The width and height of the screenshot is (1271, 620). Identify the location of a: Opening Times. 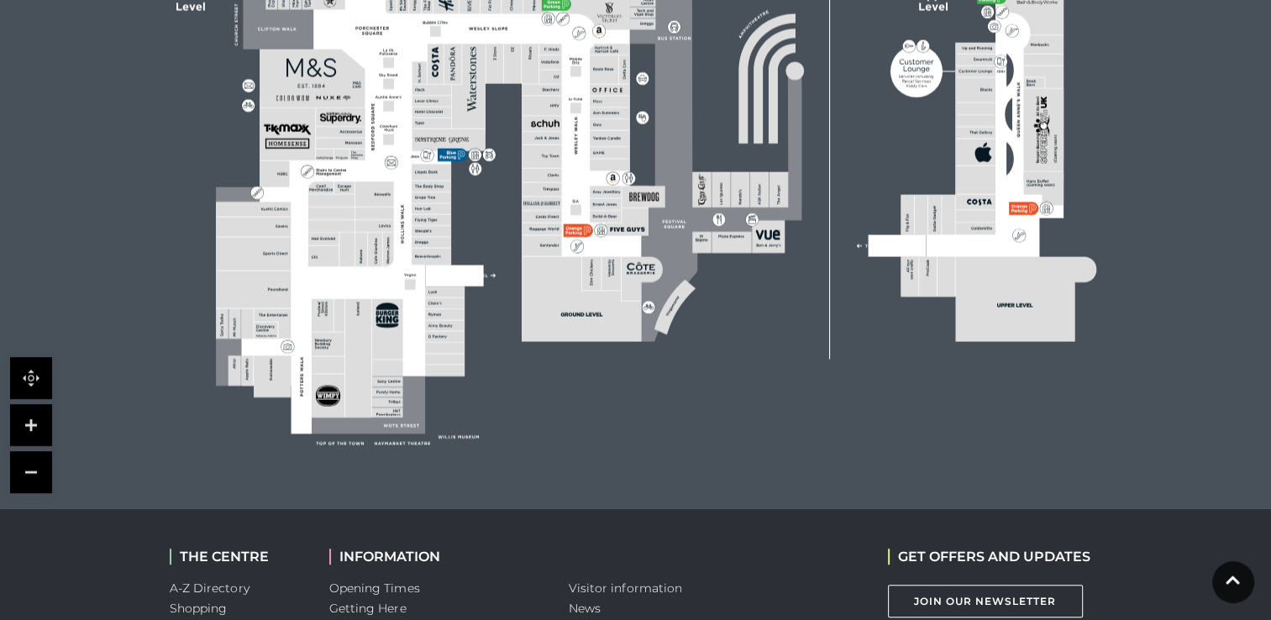
(375, 588).